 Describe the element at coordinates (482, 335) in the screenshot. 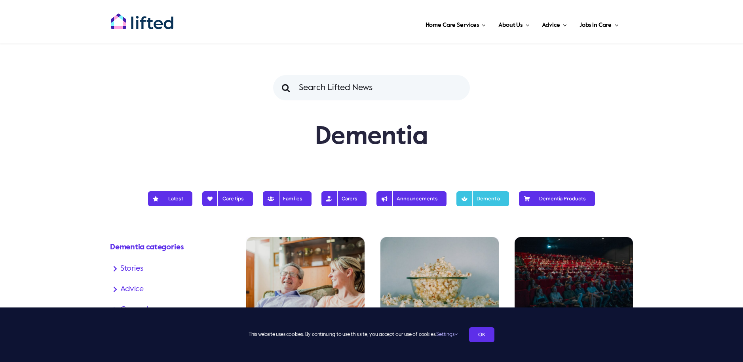

I see `a: OK` at that location.